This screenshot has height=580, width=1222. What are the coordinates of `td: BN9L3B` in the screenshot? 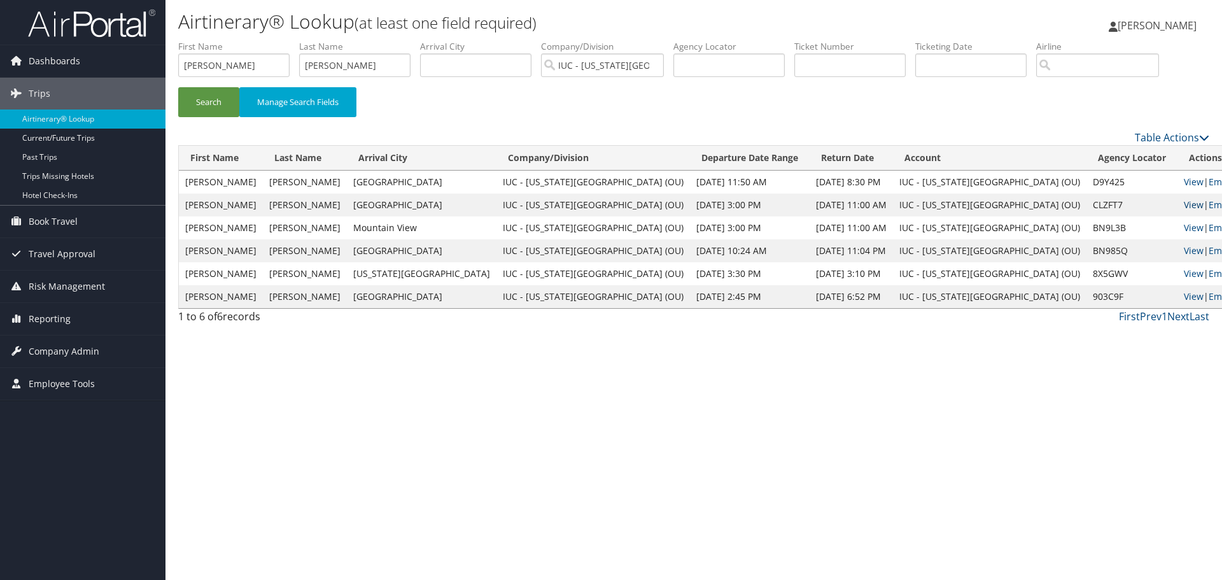 It's located at (1132, 228).